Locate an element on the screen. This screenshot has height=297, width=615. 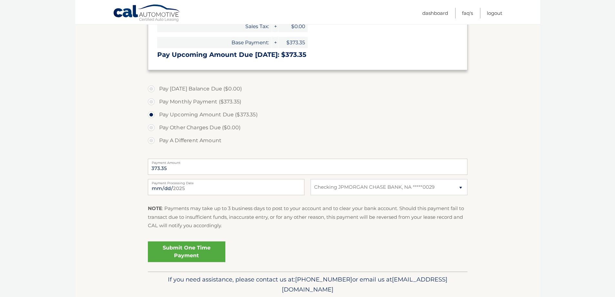
a: FAQ's is located at coordinates (467, 13).